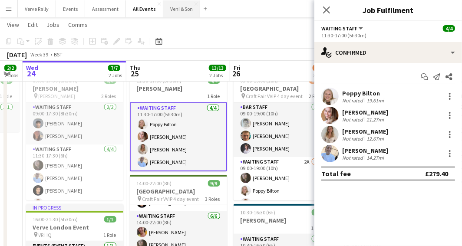 The image size is (462, 246). I want to click on span: Jobs, so click(53, 25).